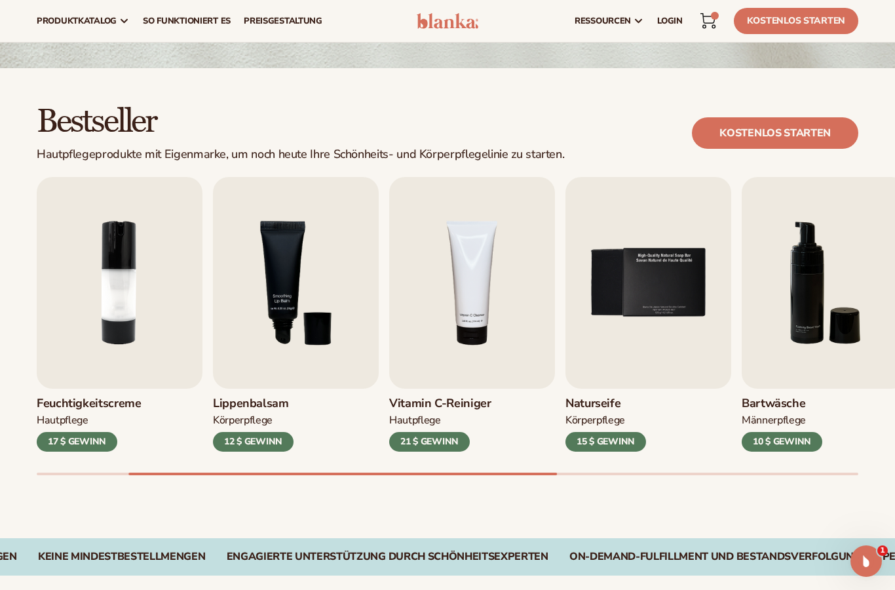 The image size is (895, 590). What do you see at coordinates (593, 403) in the screenshot?
I see `font: Naturseife` at bounding box center [593, 403].